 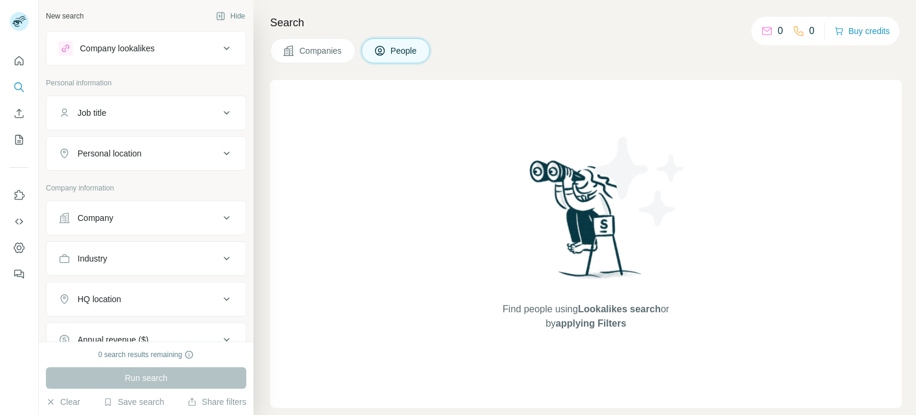 What do you see at coordinates (146, 258) in the screenshot?
I see `button: Industry` at bounding box center [146, 258].